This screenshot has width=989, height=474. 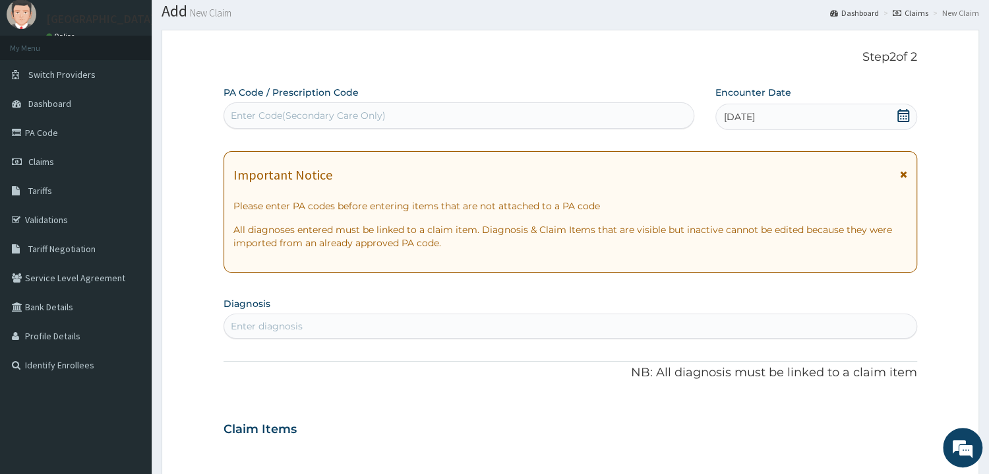 I want to click on span: Tariff Negotiation, so click(x=62, y=249).